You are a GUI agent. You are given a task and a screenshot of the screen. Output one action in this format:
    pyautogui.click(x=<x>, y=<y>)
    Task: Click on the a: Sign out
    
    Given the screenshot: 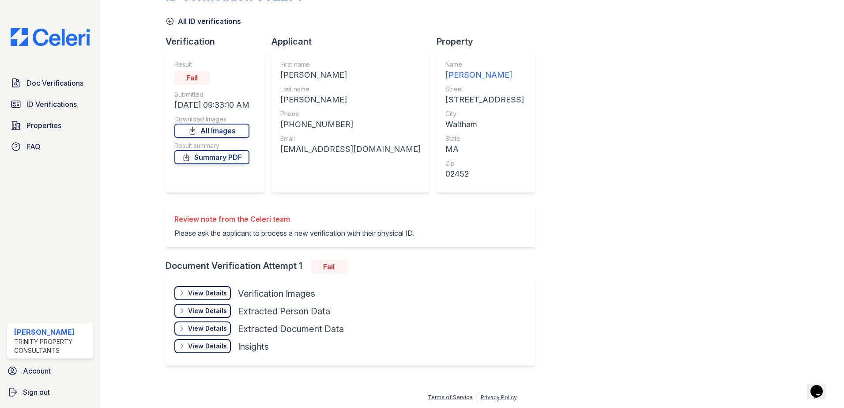 What is the action you would take?
    pyautogui.click(x=50, y=392)
    